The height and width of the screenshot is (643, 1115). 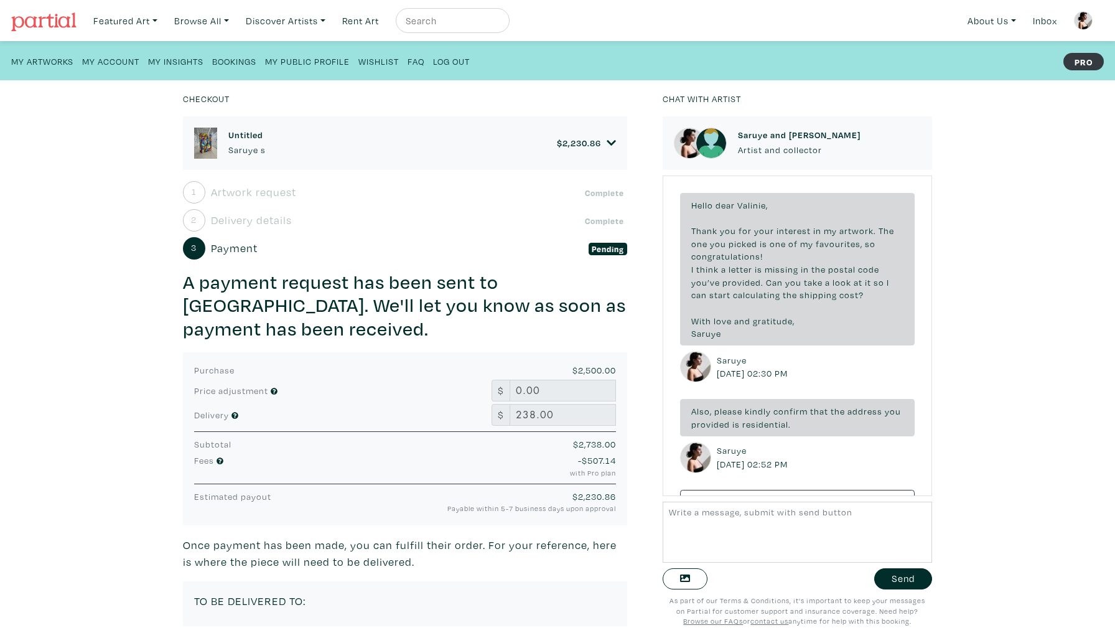 What do you see at coordinates (713, 620) in the screenshot?
I see `u: Browse our FAQs` at bounding box center [713, 620].